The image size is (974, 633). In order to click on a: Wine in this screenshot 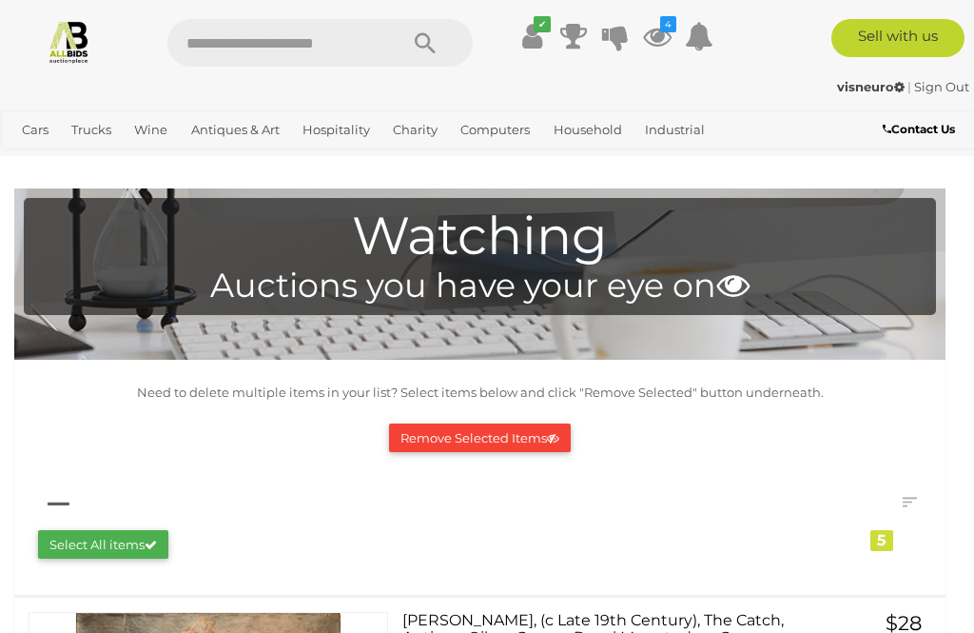, I will do `click(150, 129)`.